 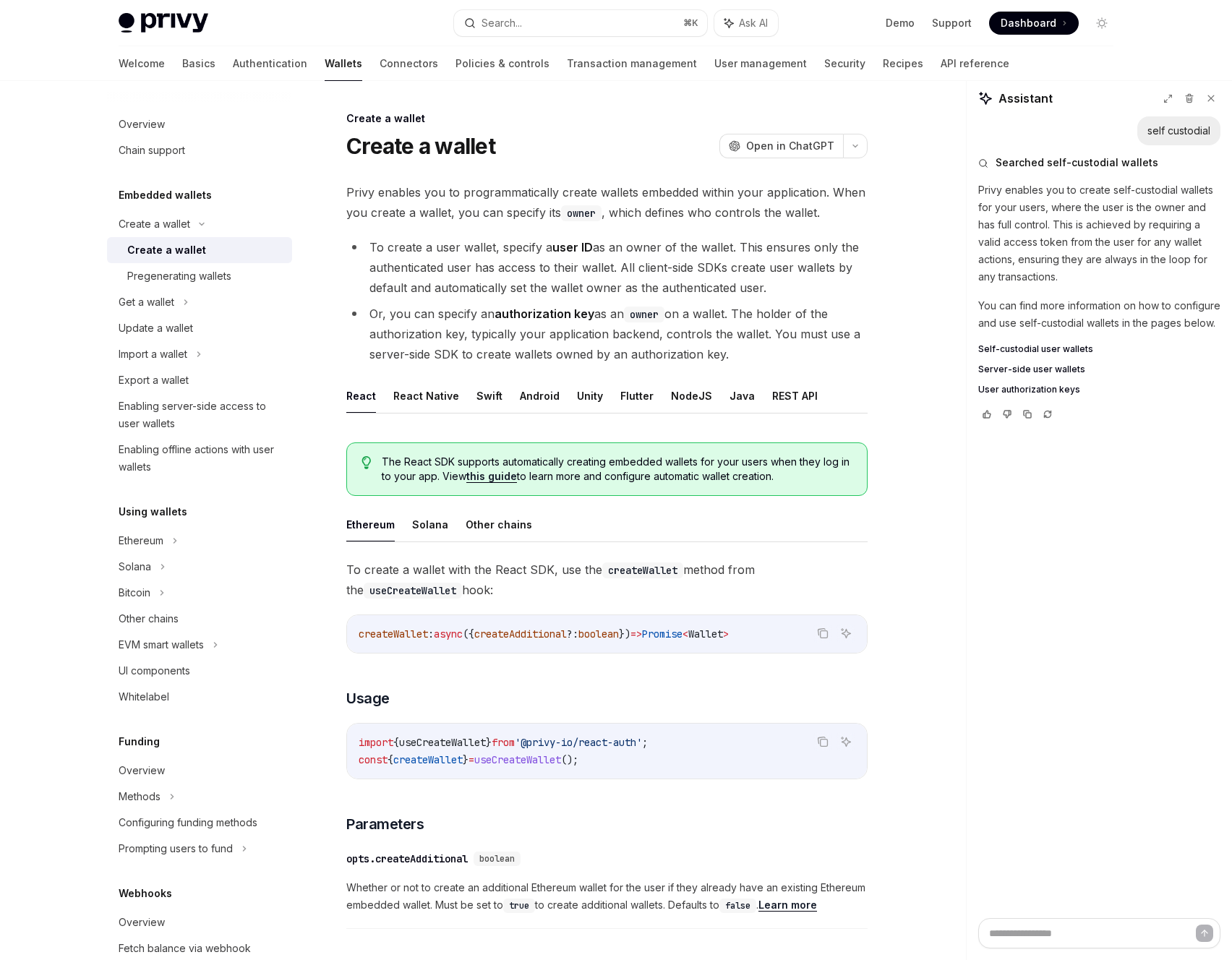 I want to click on button: React Native, so click(x=426, y=395).